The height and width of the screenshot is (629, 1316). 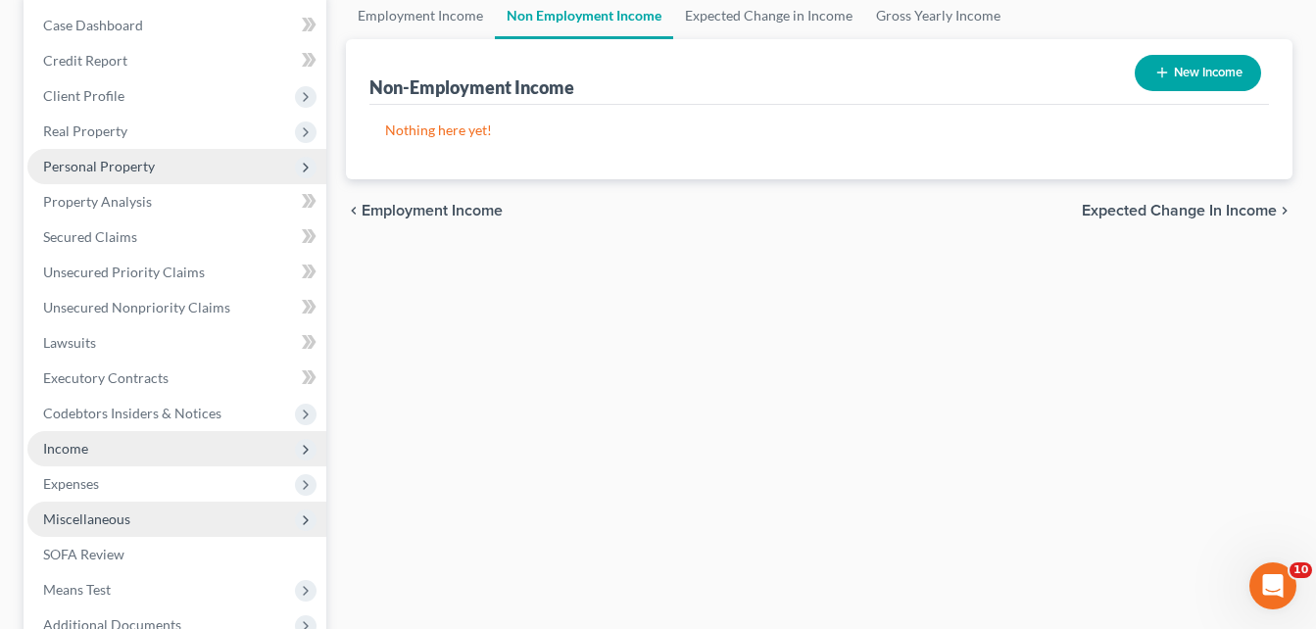 What do you see at coordinates (471, 87) in the screenshot?
I see `div: Non-Employment Income` at bounding box center [471, 87].